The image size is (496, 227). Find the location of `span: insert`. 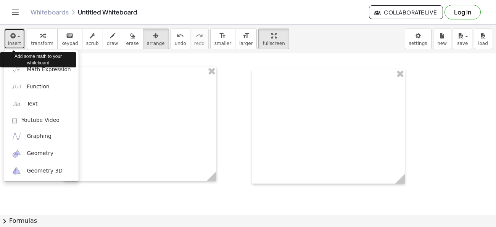

span: insert is located at coordinates (14, 43).